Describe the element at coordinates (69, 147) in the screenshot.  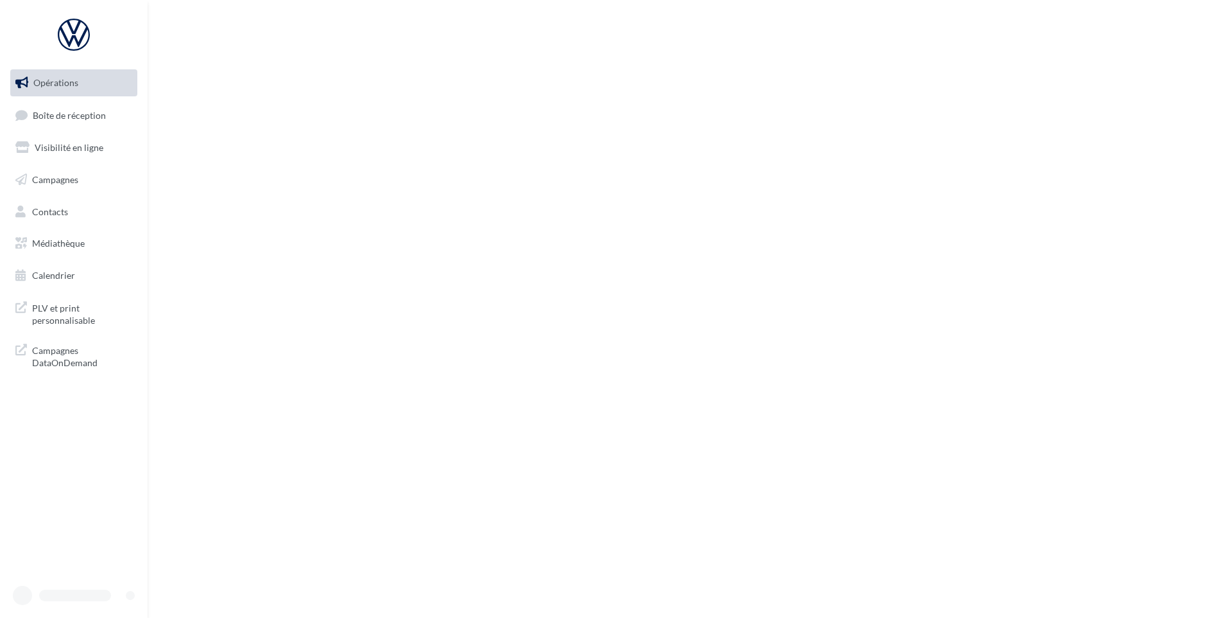
I see `span: Visibilité en ligne` at that location.